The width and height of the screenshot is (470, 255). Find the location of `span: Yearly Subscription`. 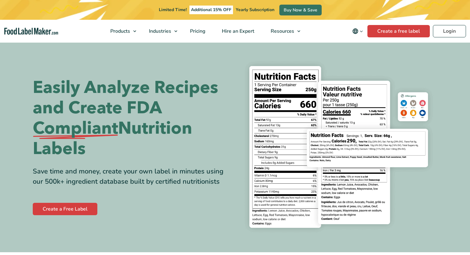

span: Yearly Subscription is located at coordinates (255, 10).